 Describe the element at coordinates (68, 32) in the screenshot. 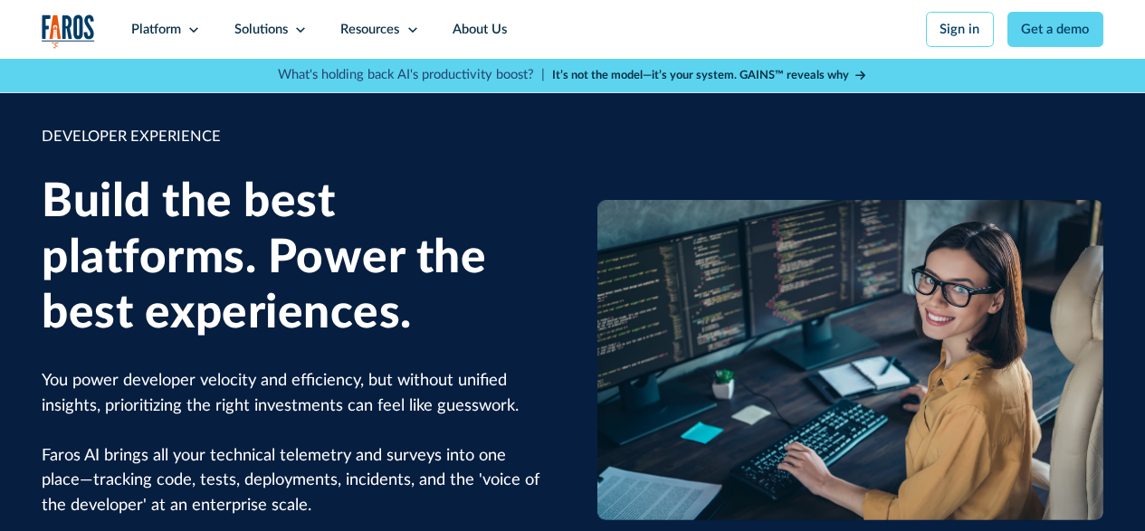

I see `img: Logo of the analytics and reporting company Faros.` at that location.